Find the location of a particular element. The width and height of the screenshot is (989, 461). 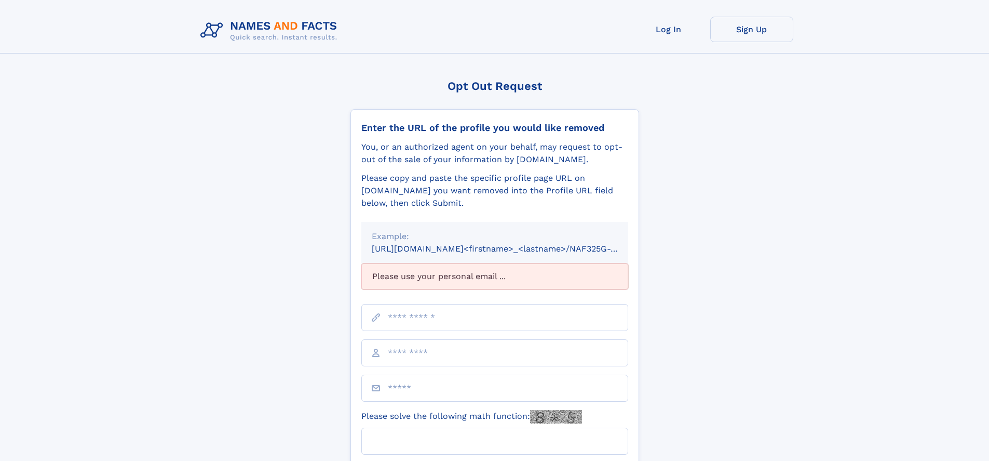

div: You, or an authorized agent on your behalf, may request to opt-out of the sale of your informatio... is located at coordinates (495, 153).